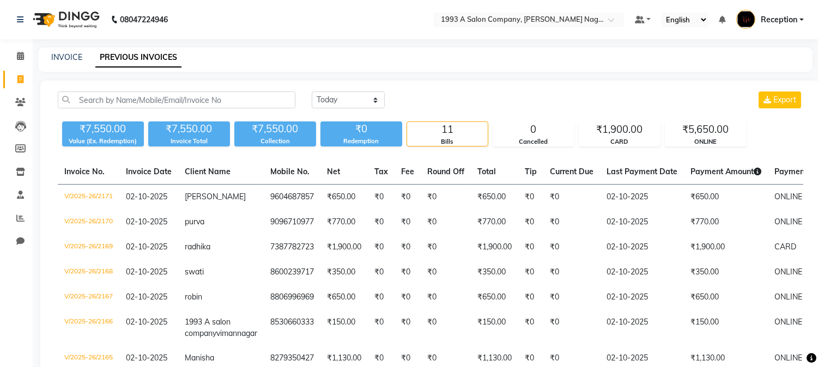 The width and height of the screenshot is (818, 367). Describe the element at coordinates (88, 273) in the screenshot. I see `td: V/2025-26/2168` at that location.